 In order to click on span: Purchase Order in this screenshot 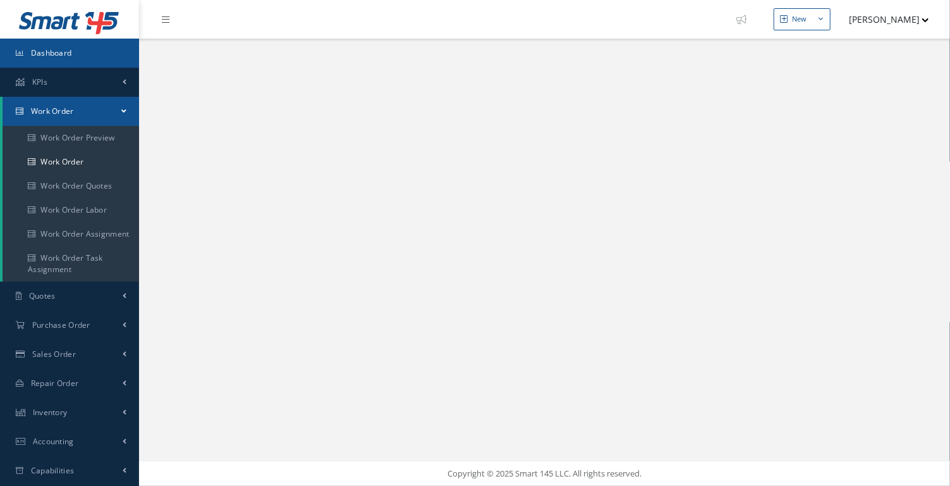, I will do `click(61, 324)`.